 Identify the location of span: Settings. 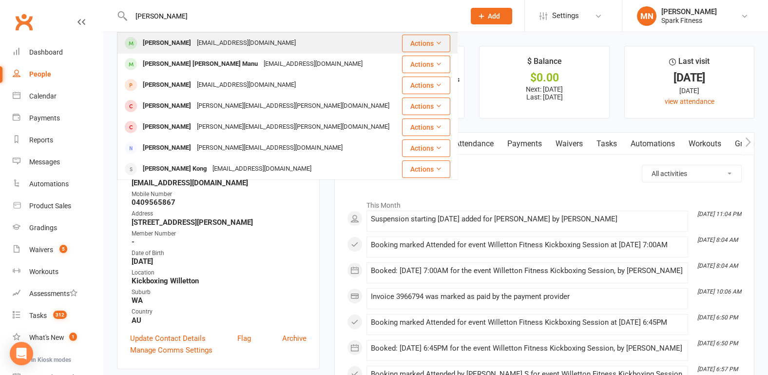
(566, 16).